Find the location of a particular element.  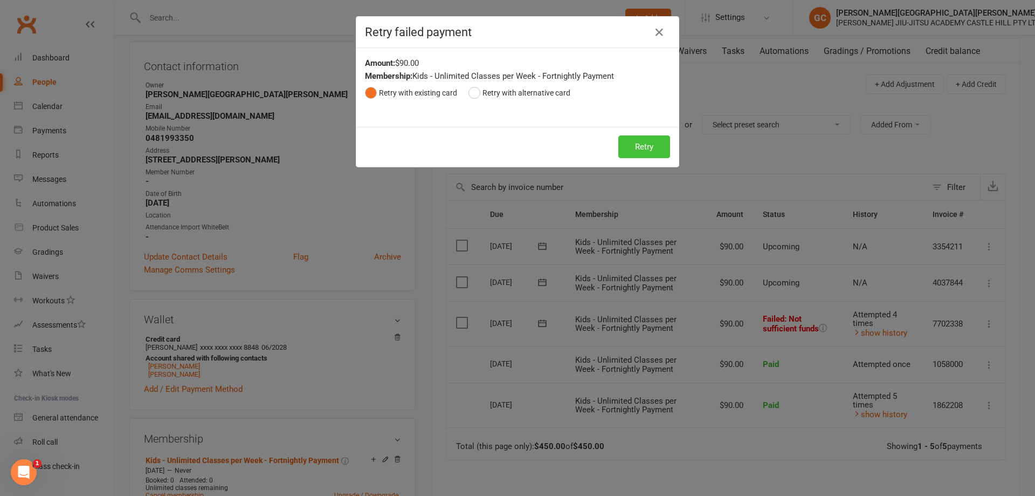

button: Close is located at coordinates (660, 32).